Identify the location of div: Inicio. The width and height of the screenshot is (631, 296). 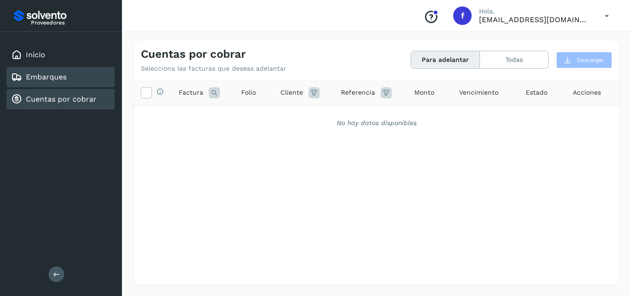
(61, 55).